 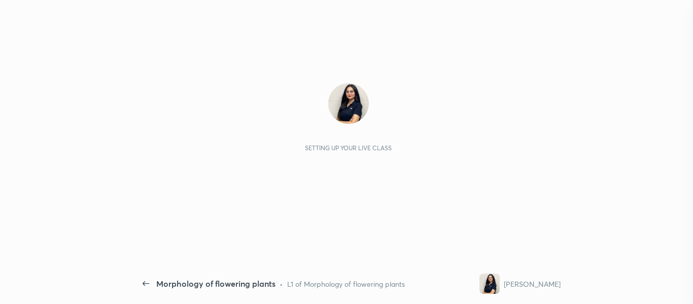 I want to click on div: L1 of Morphology of flowering plants, so click(x=346, y=283).